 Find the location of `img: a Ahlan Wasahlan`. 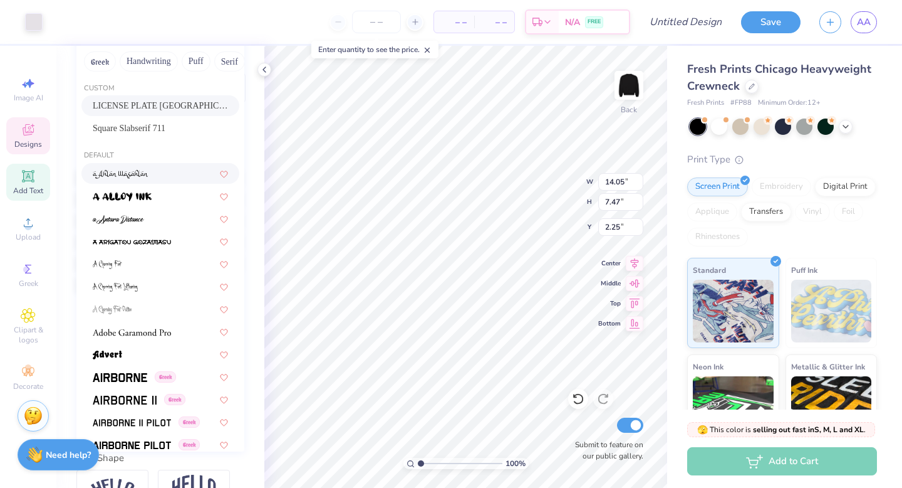

img: a Ahlan Wasahlan is located at coordinates (120, 174).